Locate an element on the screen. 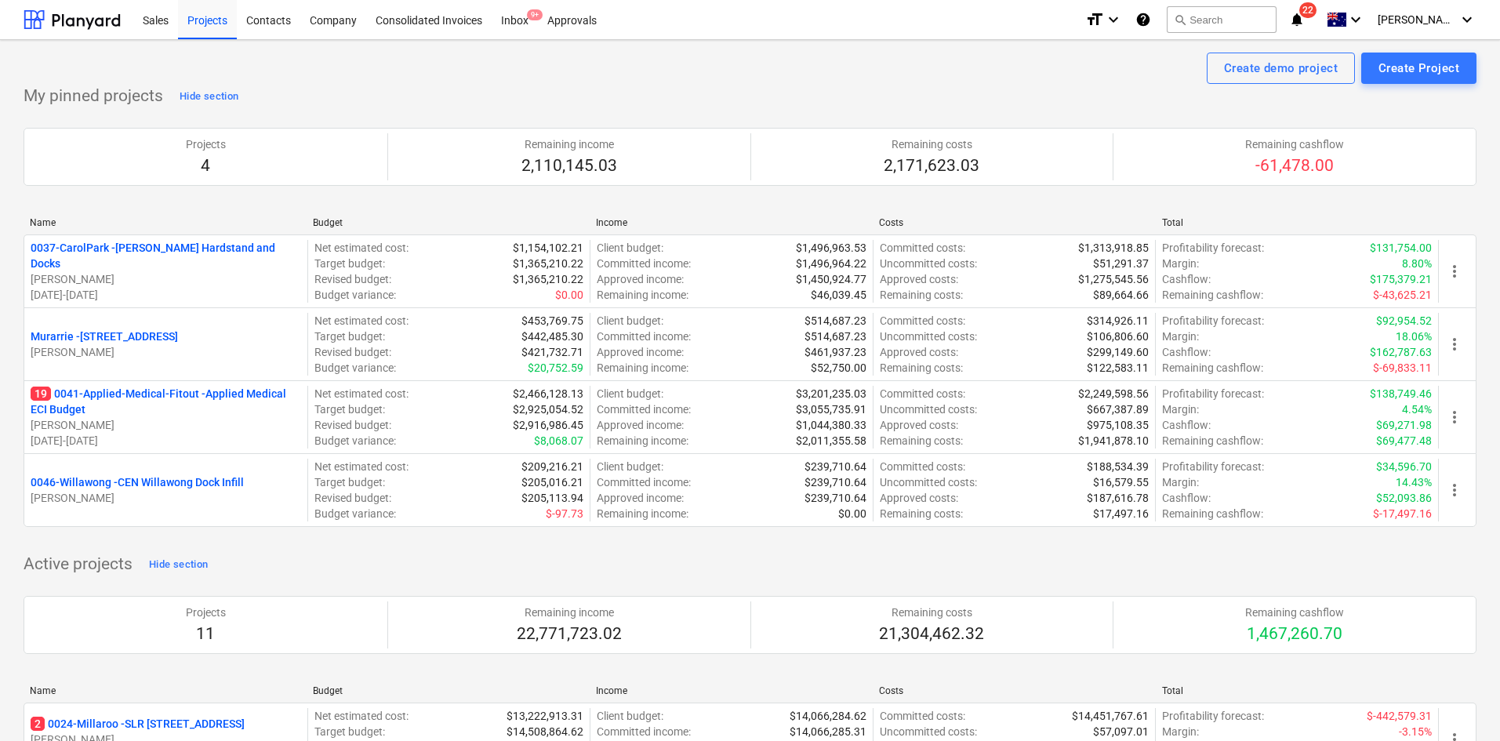 The height and width of the screenshot is (741, 1500). p: 0041-Applied-Medical-Fitout - Applied Medical ECI Budget is located at coordinates (165, 402).